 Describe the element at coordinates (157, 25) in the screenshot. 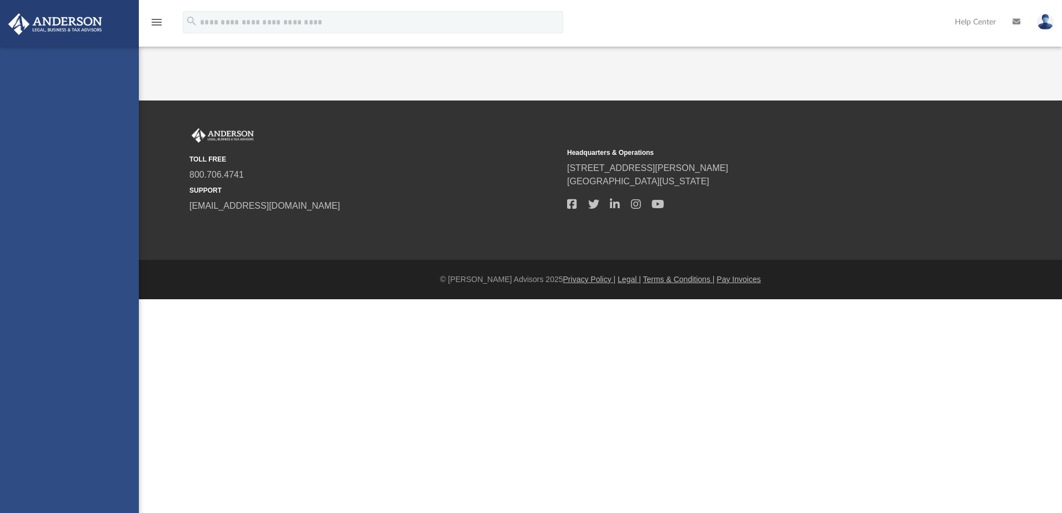

I see `a: menu` at that location.